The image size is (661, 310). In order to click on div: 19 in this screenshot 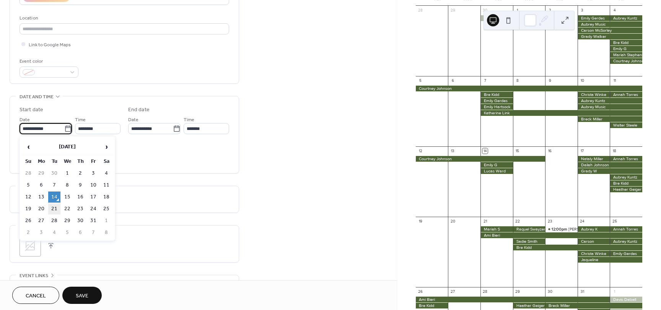, I will do `click(420, 221)`.